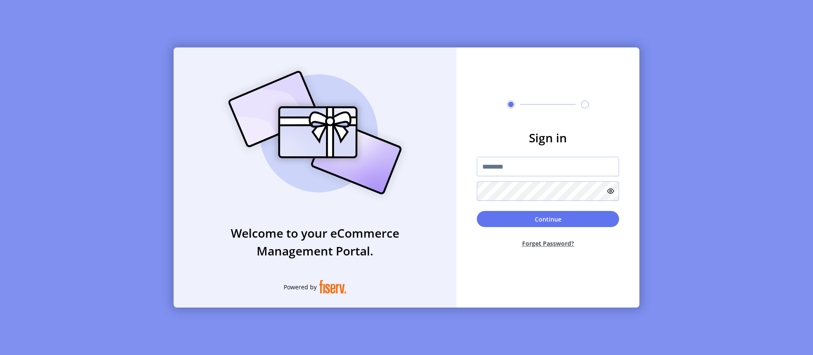  What do you see at coordinates (548, 138) in the screenshot?
I see `h3: Sign in` at bounding box center [548, 138].